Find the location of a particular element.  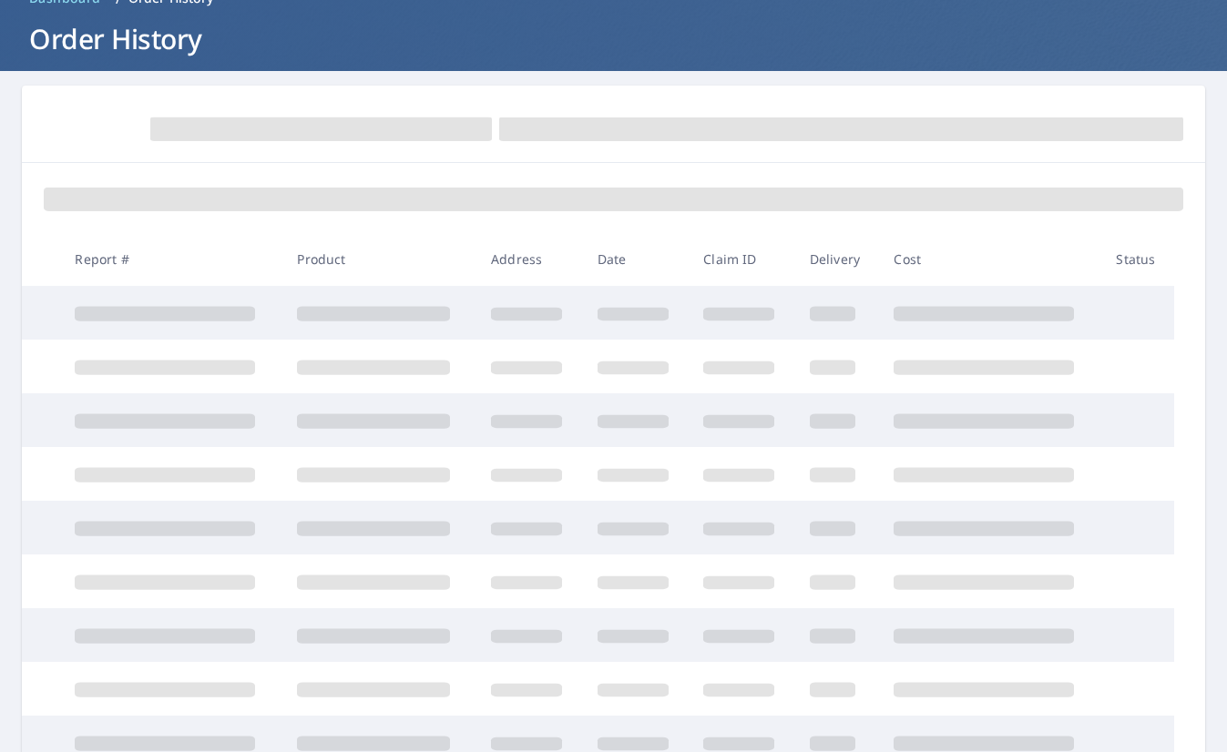

th: Delivery is located at coordinates (837, 259).